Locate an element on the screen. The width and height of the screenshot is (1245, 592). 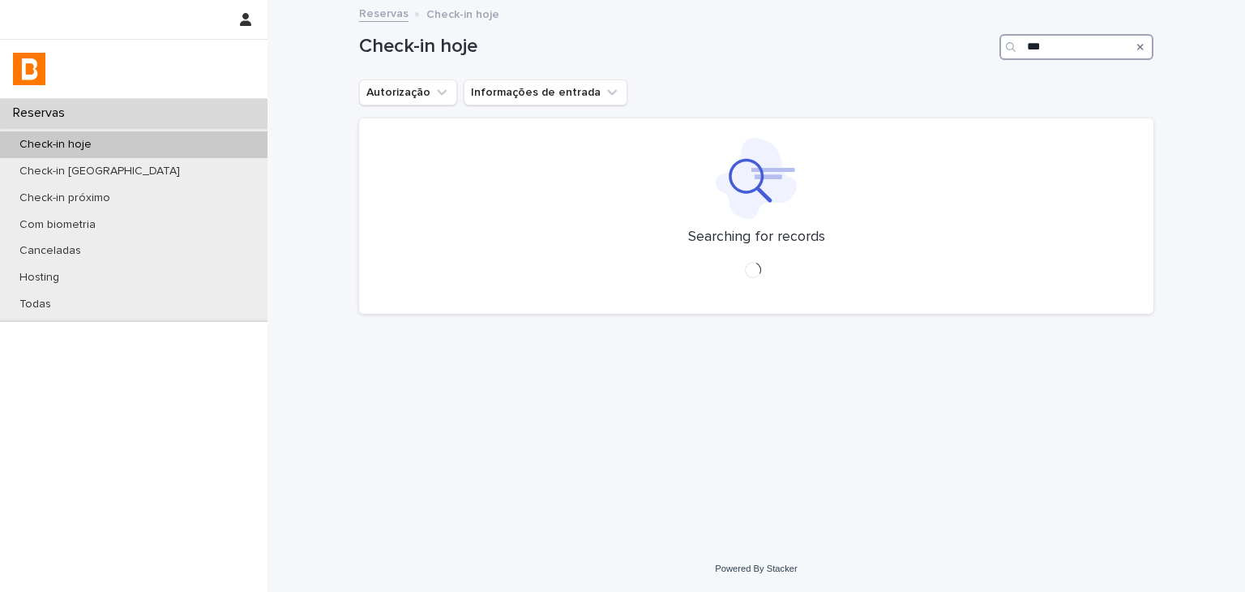
p: Canceladas is located at coordinates (50, 251).